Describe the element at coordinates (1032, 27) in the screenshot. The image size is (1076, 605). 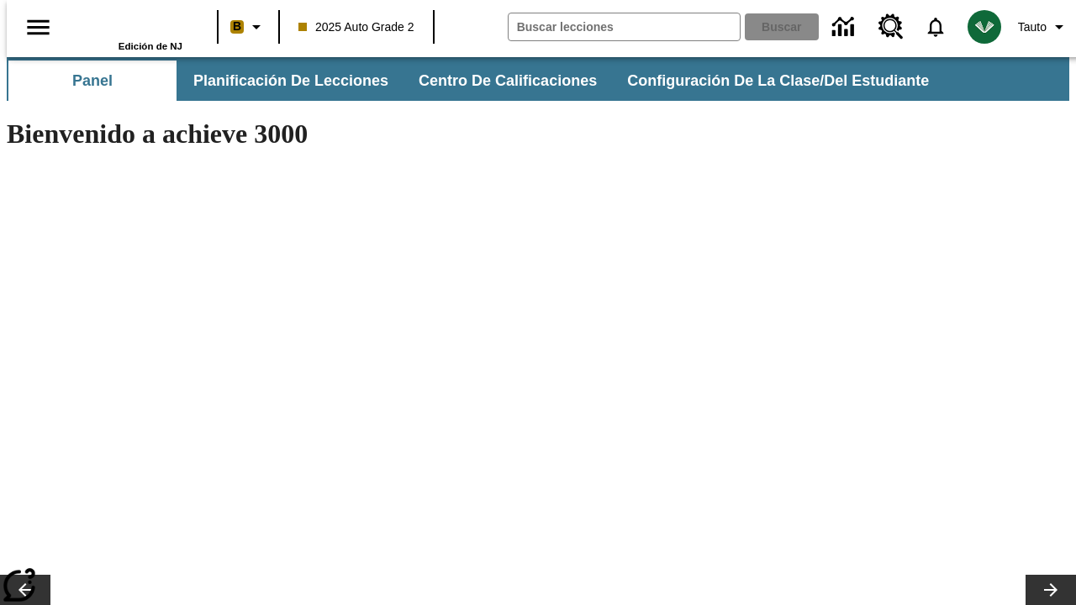
I see `span: Tauto` at that location.